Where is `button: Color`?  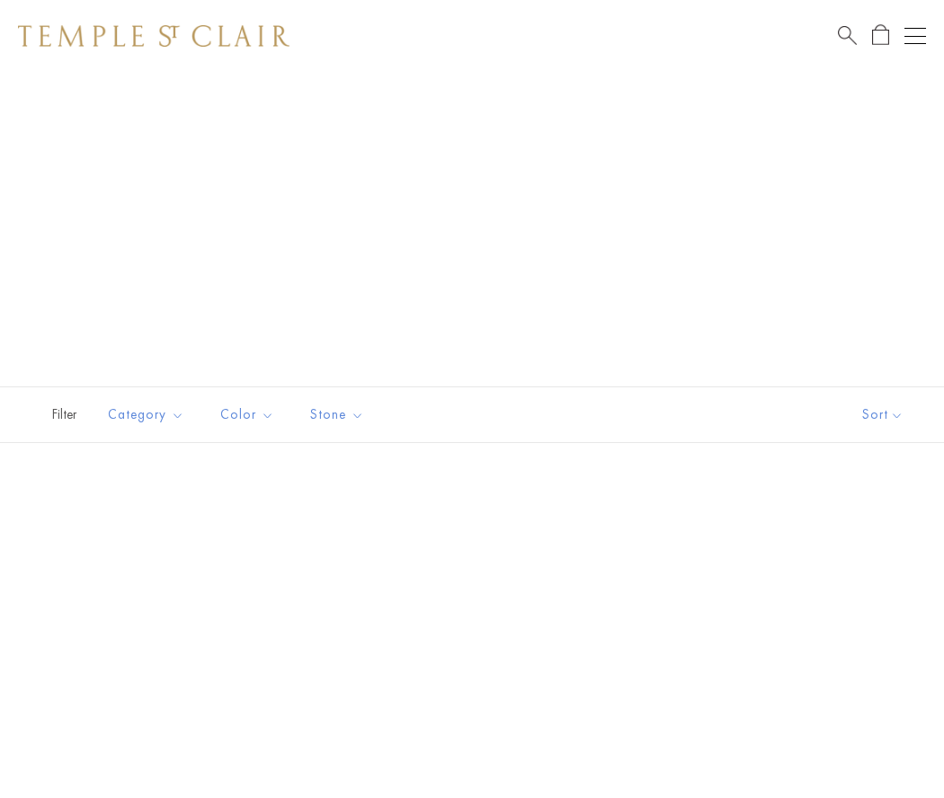
button: Color is located at coordinates (247, 414).